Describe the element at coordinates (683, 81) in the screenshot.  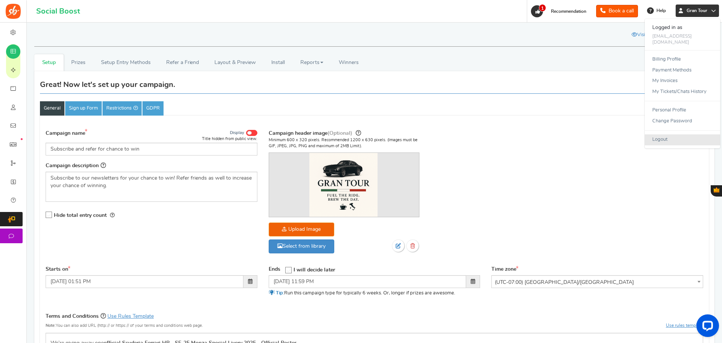
I see `a: My Invoices` at that location.